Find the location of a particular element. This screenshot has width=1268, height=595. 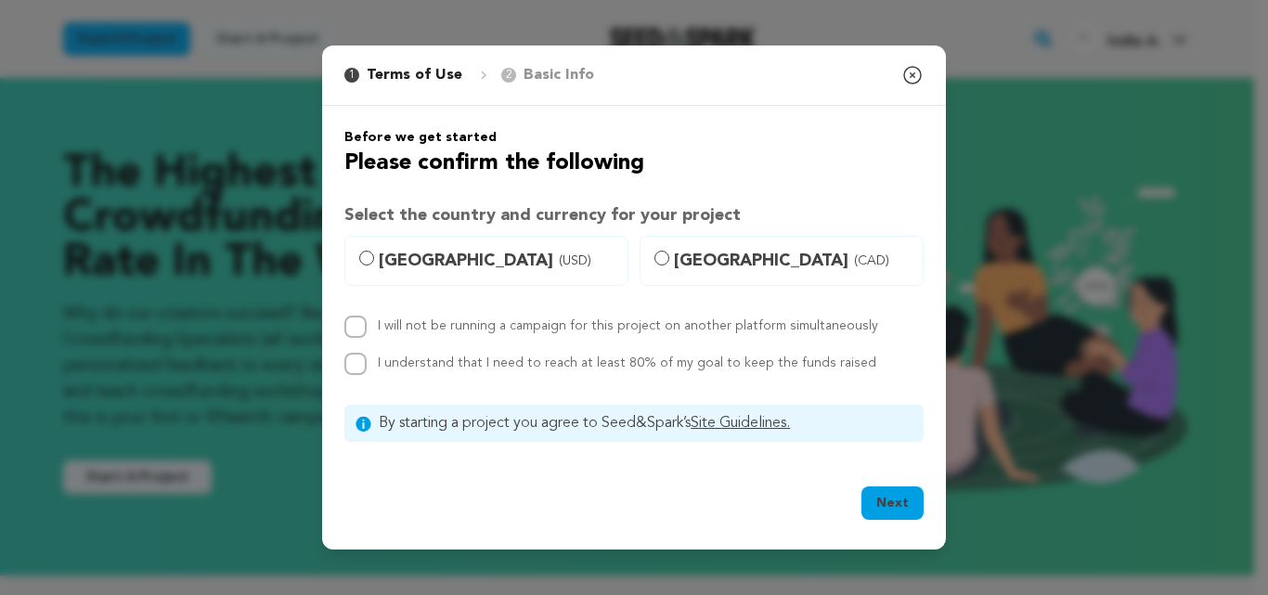

h6: Before we get started is located at coordinates (634, 137).